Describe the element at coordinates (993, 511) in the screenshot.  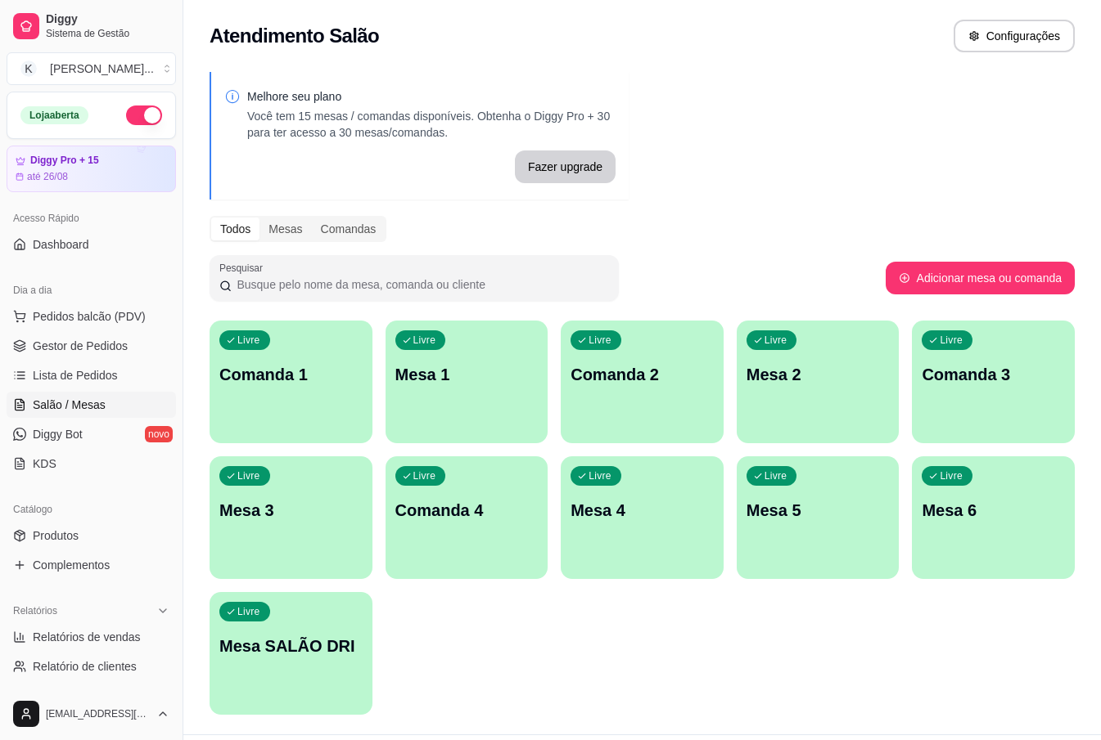
I see `p: Mesa 6` at that location.